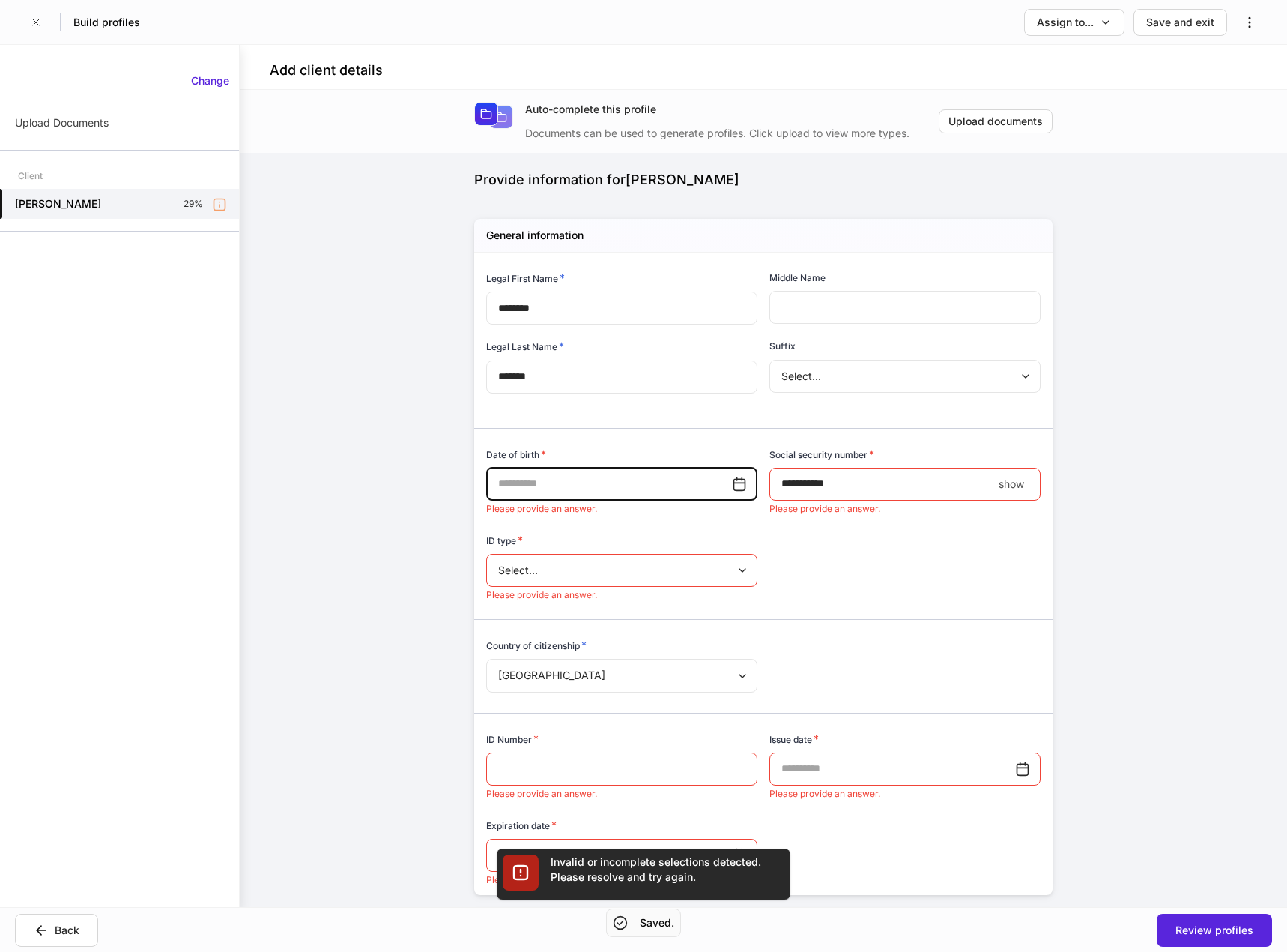  What do you see at coordinates (210, 81) in the screenshot?
I see `button: Change` at bounding box center [210, 81].